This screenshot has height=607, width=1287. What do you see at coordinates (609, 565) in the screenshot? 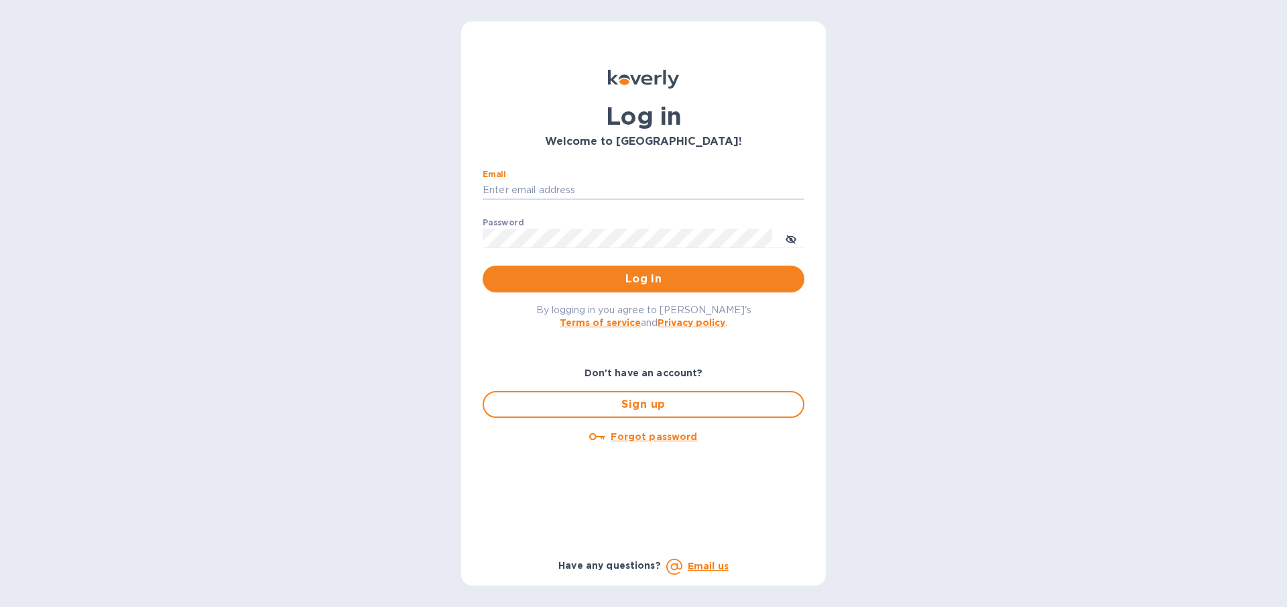
I see `b: Have any questions?` at bounding box center [609, 565].